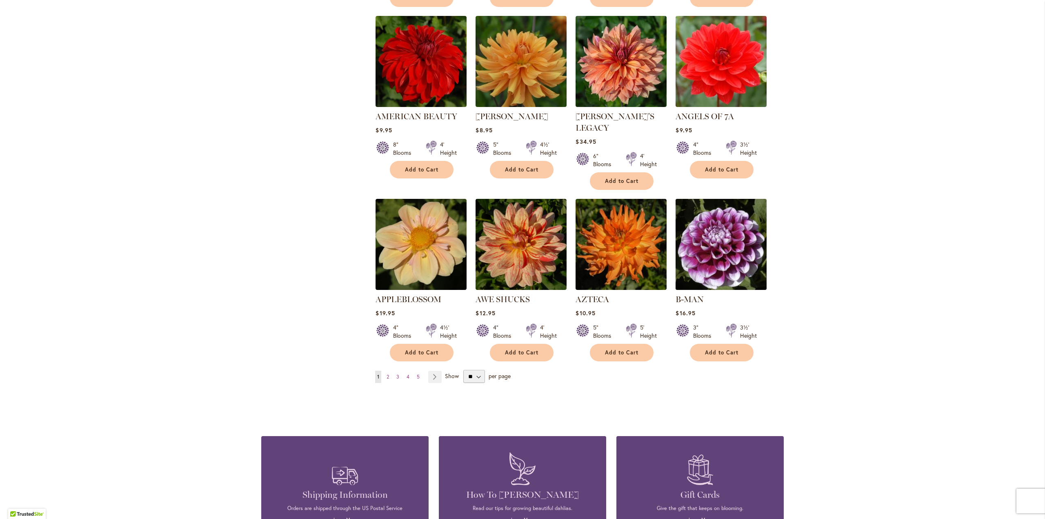 This screenshot has width=1045, height=519. I want to click on p: Give the gift that keeps on blooming., so click(700, 508).